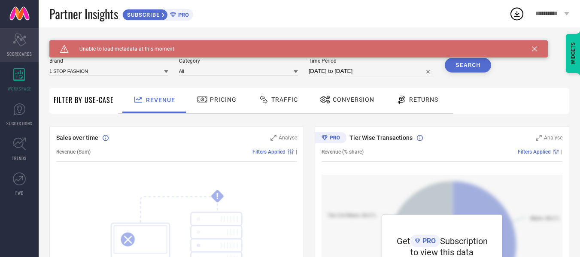  I want to click on span: Category, so click(238, 61).